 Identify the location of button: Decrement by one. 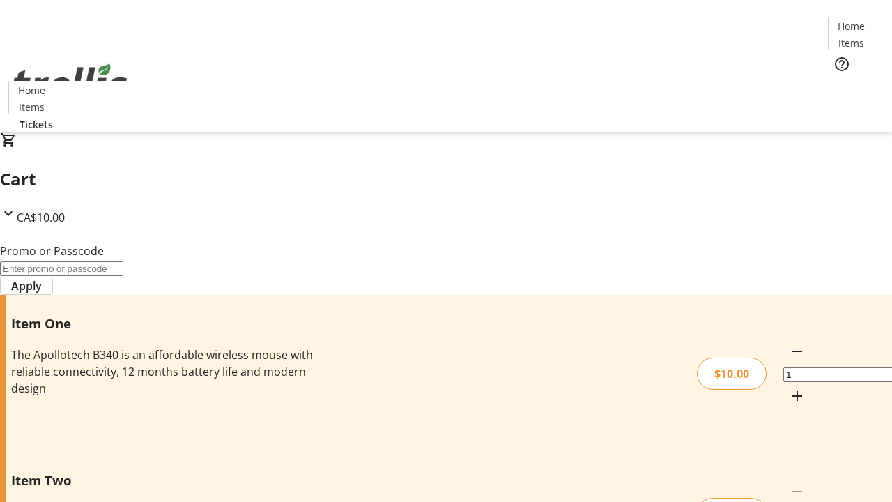
(798, 351).